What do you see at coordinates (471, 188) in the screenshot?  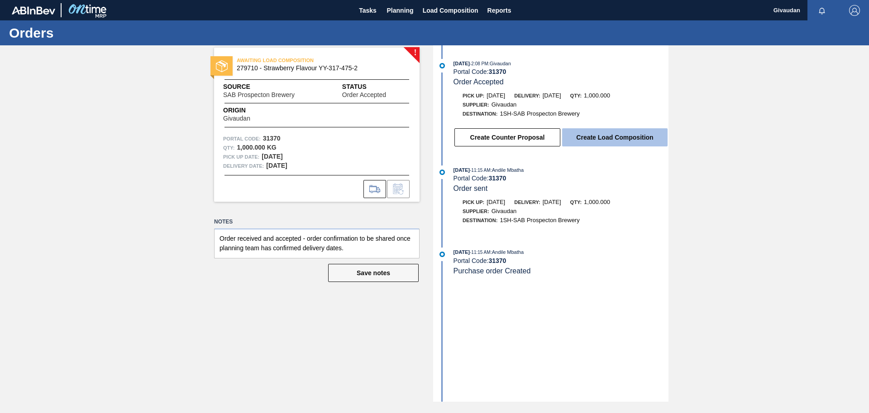 I see `span: Order sent` at bounding box center [471, 188].